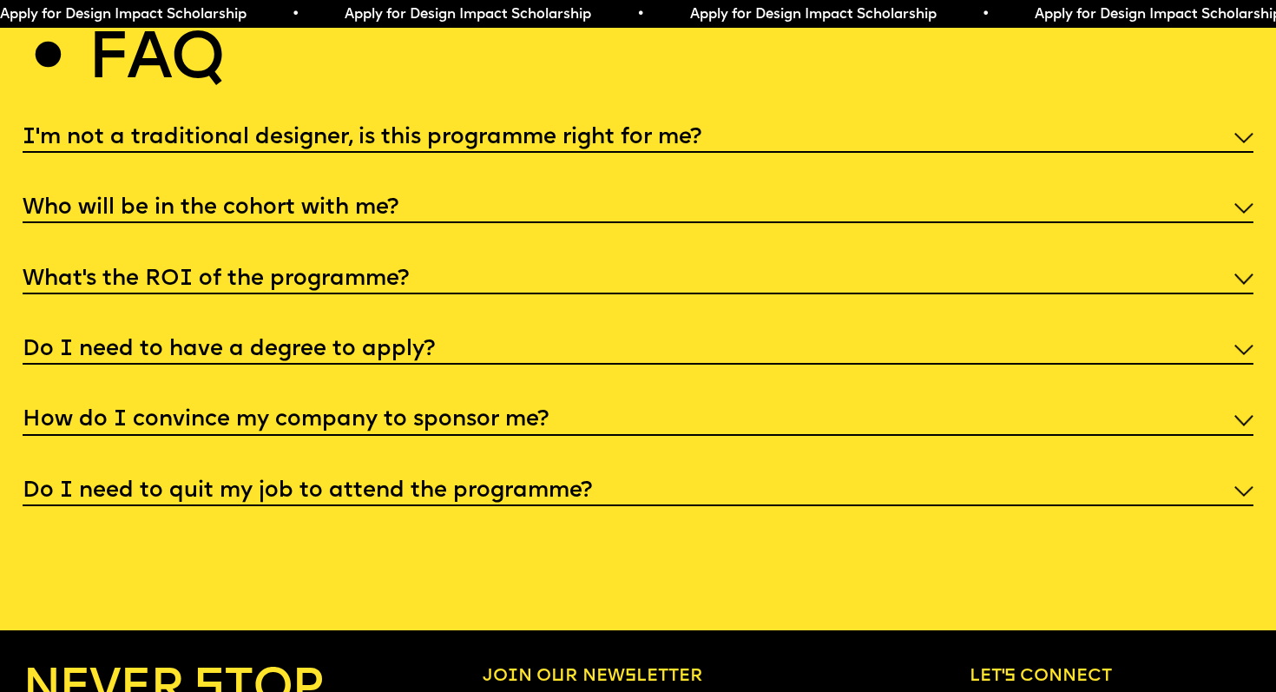 The width and height of the screenshot is (1276, 692). What do you see at coordinates (155, 61) in the screenshot?
I see `h2: Faq` at bounding box center [155, 61].